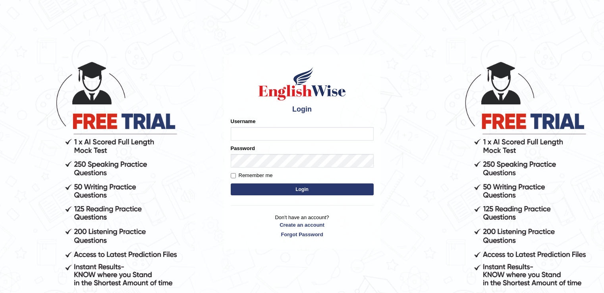 This screenshot has height=293, width=604. What do you see at coordinates (302, 84) in the screenshot?
I see `img: Logo of English Wise sign in for intelligent practice with AI` at bounding box center [302, 84].